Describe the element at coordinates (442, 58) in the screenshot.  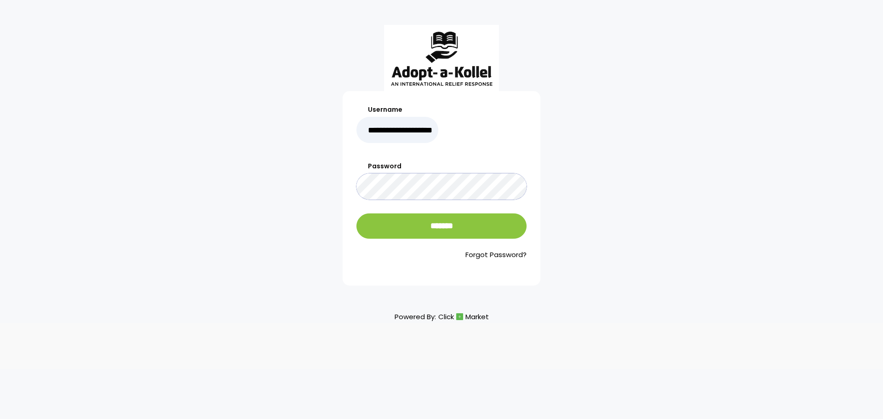
I see `img: aak_logo_sm.jpeg` at that location.